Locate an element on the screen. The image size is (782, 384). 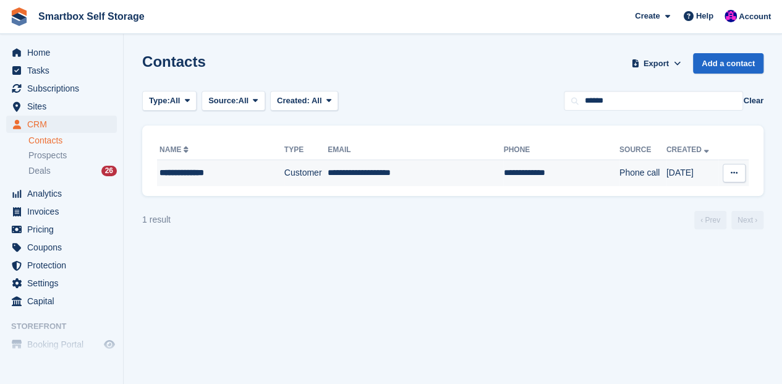
h1: Contacts is located at coordinates (174, 61).